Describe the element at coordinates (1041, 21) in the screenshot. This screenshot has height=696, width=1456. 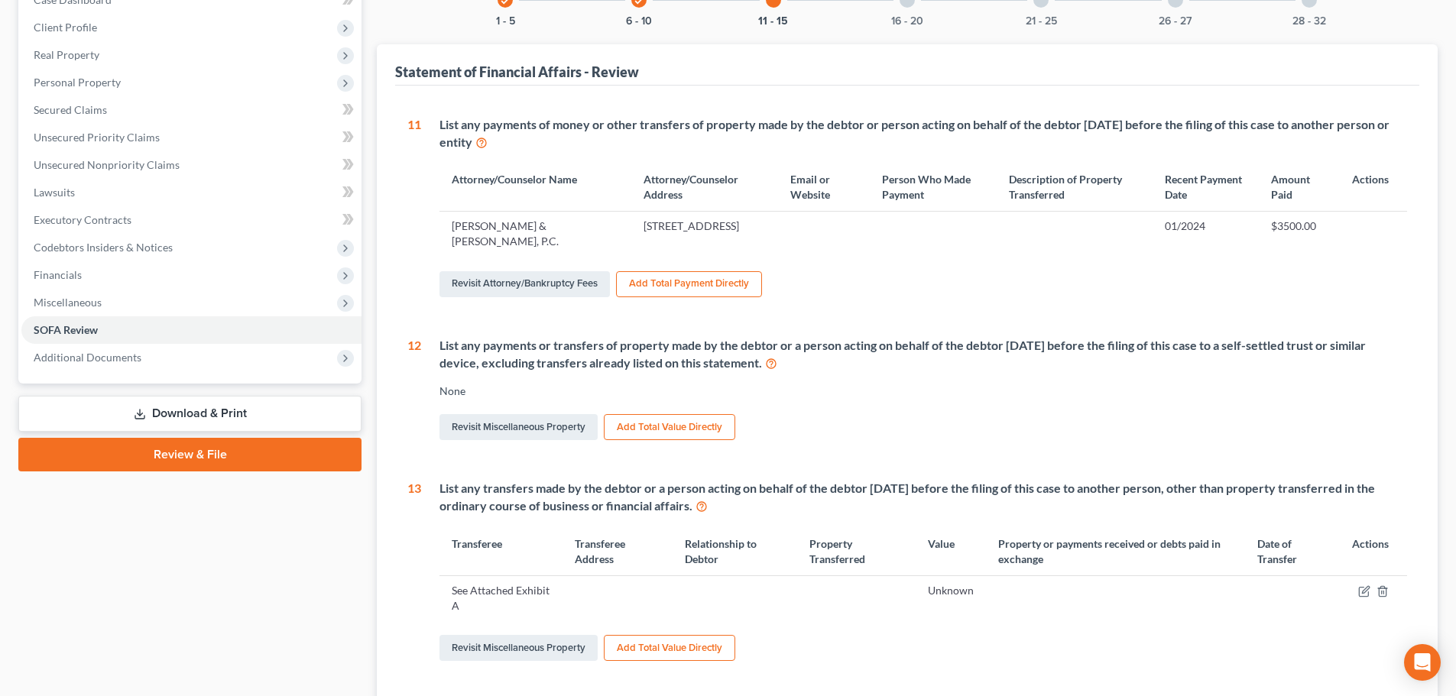
I see `button: 21 - 25` at that location.